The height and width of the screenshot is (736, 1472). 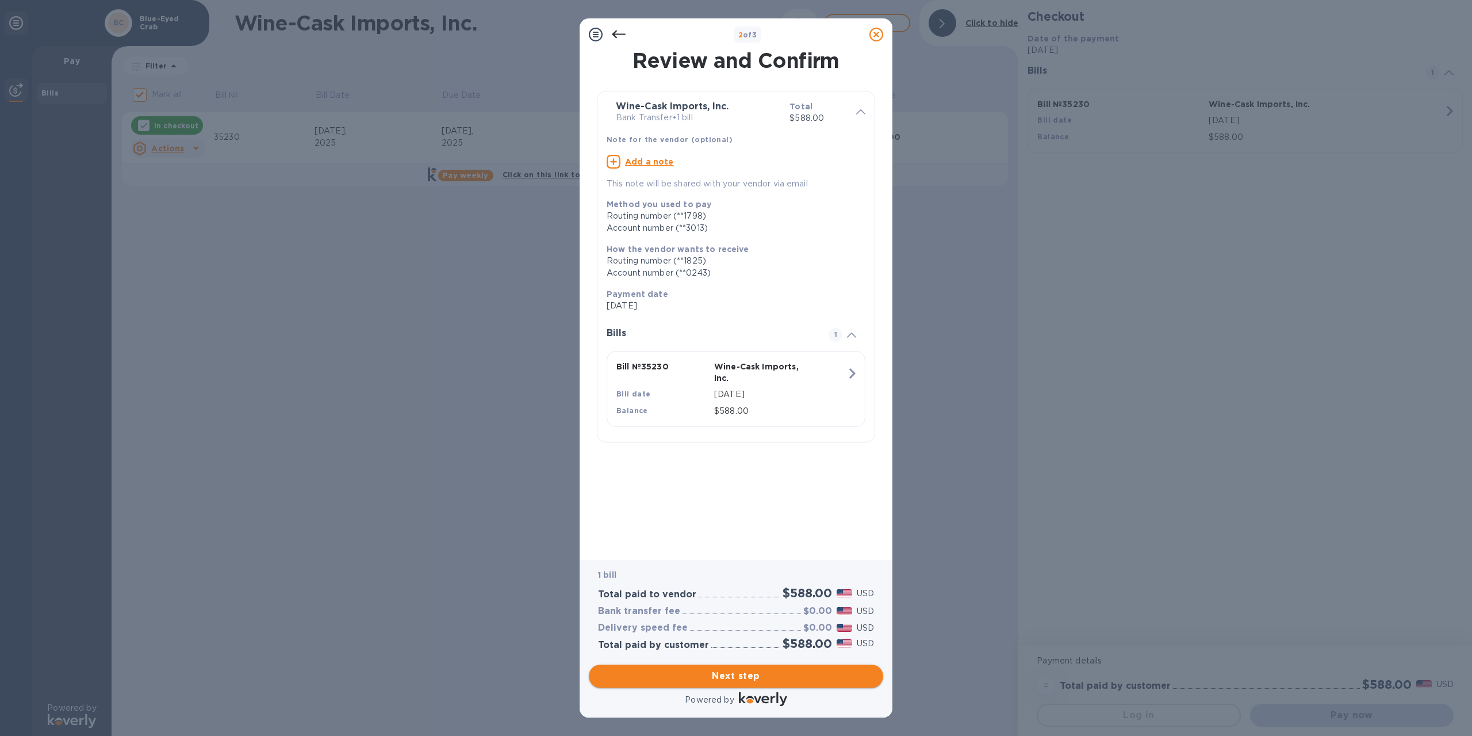 What do you see at coordinates (698, 117) in the screenshot?
I see `p: Bank Transfer • 1 bill` at bounding box center [698, 117].